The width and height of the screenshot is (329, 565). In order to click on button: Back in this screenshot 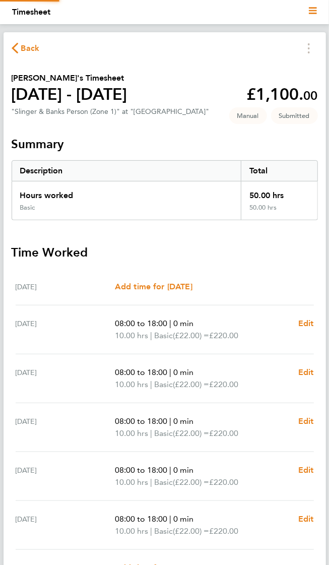, I will do `click(26, 48)`.